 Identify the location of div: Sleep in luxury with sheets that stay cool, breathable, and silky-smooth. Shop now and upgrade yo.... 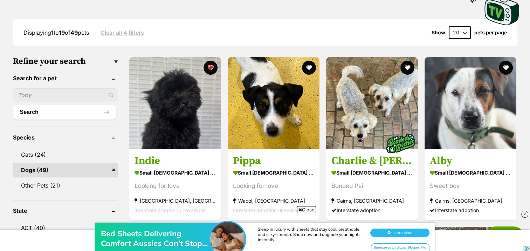
(311, 25).